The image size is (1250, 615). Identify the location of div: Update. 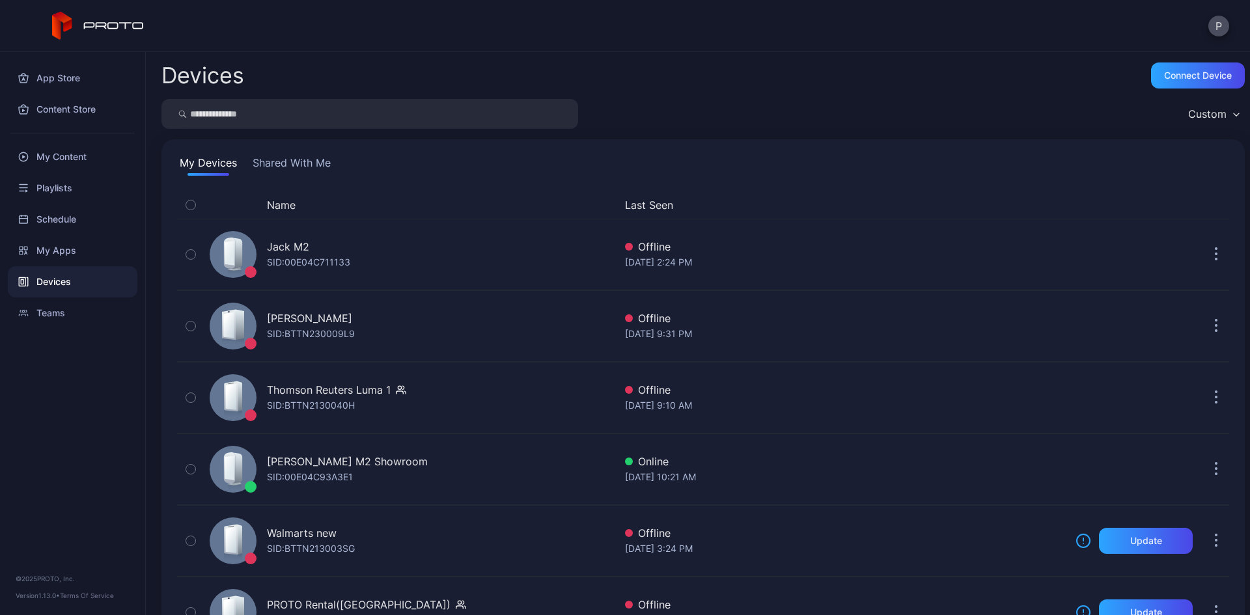
(1146, 541).